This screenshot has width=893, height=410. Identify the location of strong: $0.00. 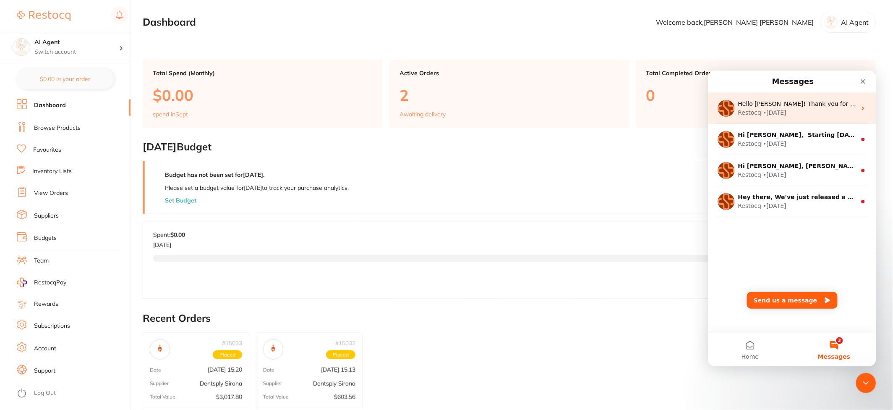
(178, 235).